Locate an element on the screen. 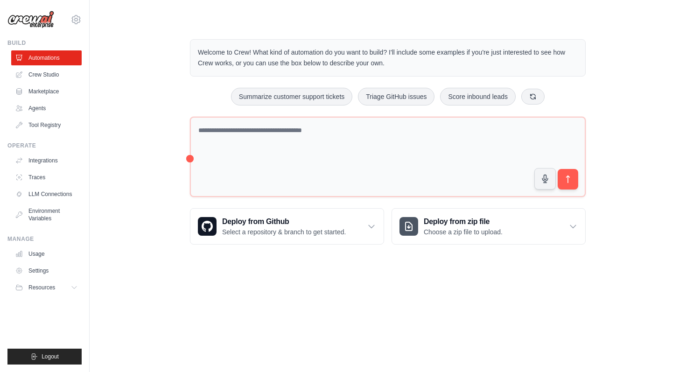 The image size is (686, 372). a: Marketplace is located at coordinates (46, 91).